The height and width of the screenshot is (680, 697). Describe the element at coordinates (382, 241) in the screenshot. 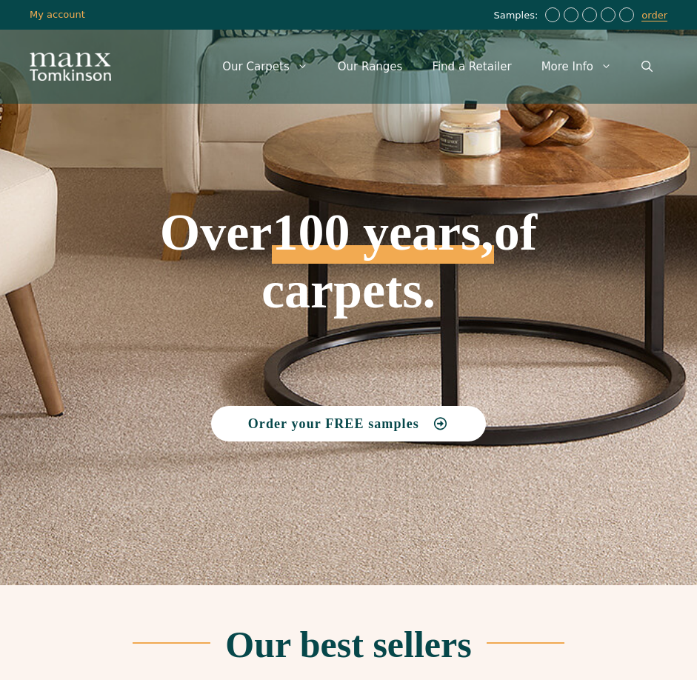

I see `span: 100 years,` at that location.